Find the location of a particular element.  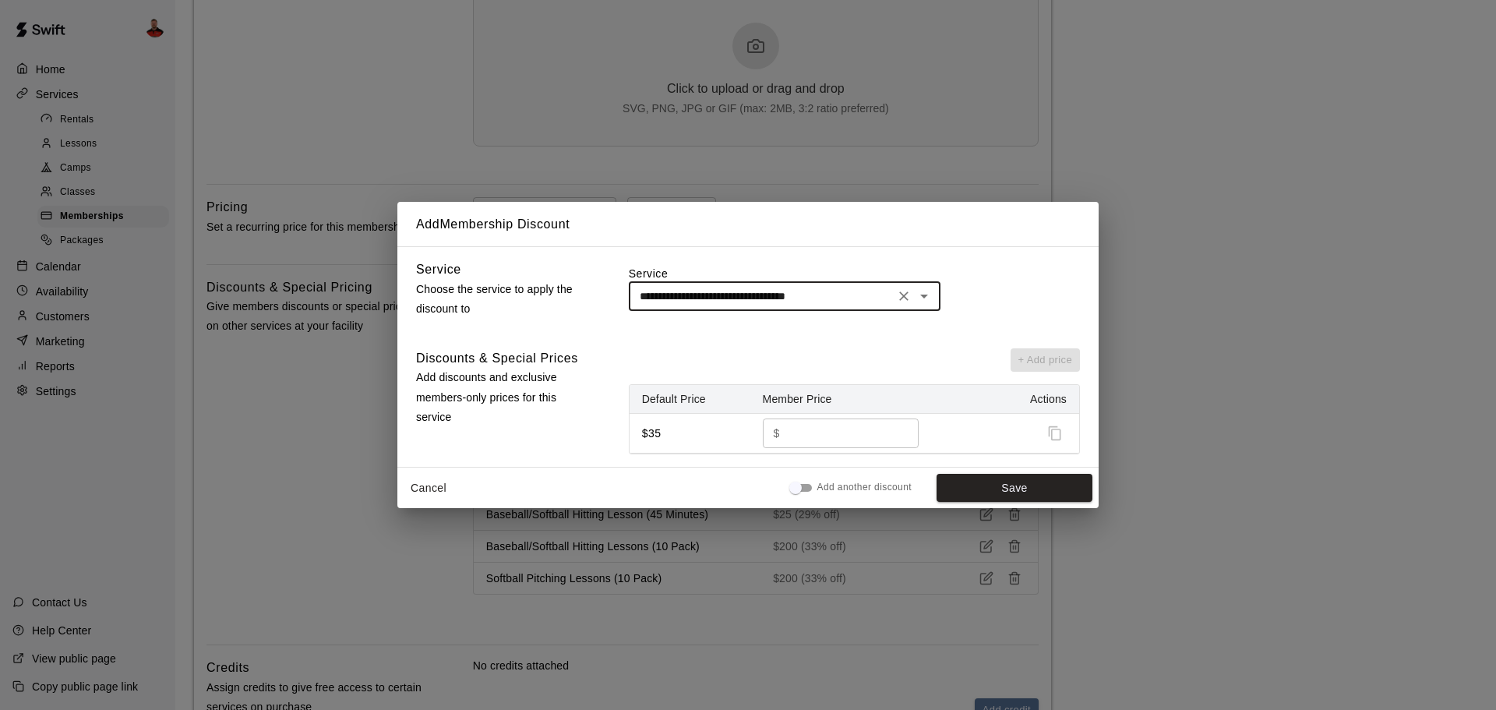

th: Actions is located at coordinates (1037, 399).